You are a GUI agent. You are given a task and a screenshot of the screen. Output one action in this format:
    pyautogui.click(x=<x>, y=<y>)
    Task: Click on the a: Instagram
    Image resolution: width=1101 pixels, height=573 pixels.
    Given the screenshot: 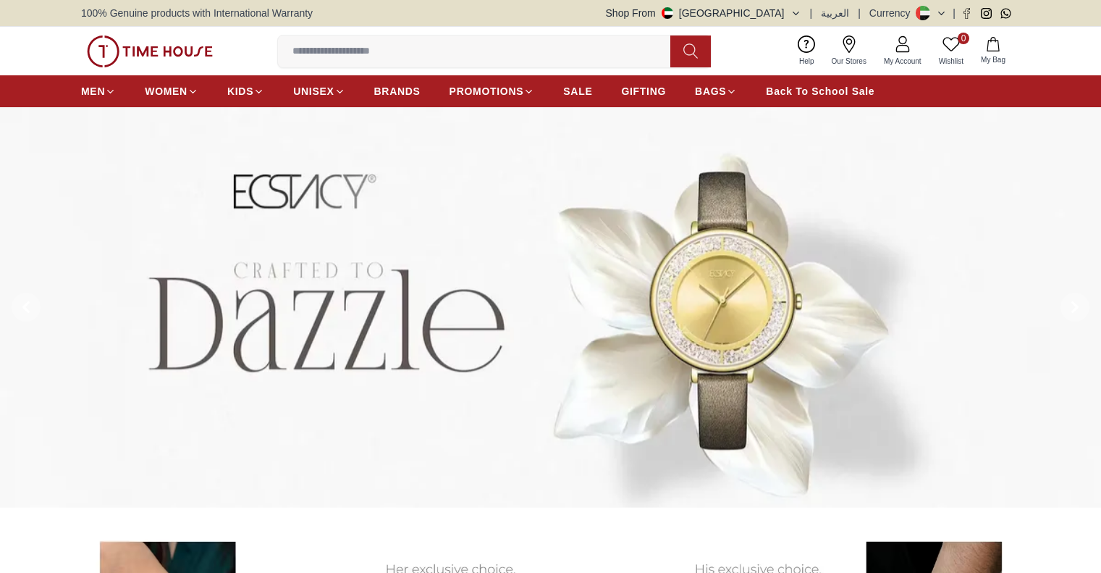 What is the action you would take?
    pyautogui.click(x=986, y=13)
    